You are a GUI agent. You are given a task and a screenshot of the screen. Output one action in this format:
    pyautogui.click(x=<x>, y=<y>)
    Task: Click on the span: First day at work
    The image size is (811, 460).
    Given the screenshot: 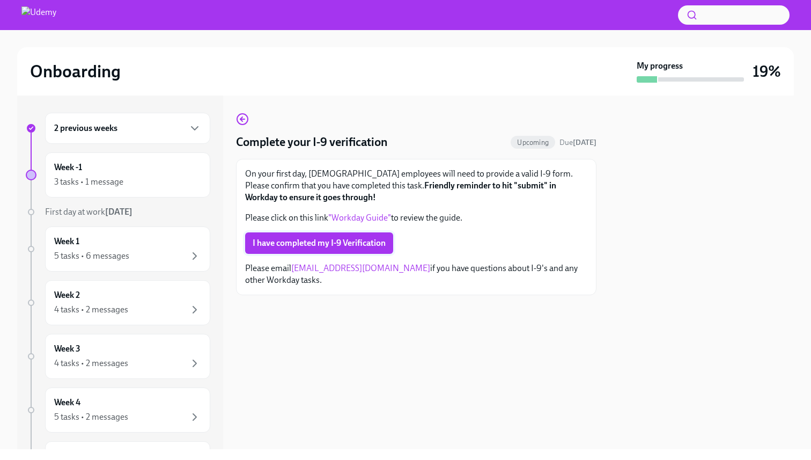 What is the action you would take?
    pyautogui.click(x=88, y=211)
    